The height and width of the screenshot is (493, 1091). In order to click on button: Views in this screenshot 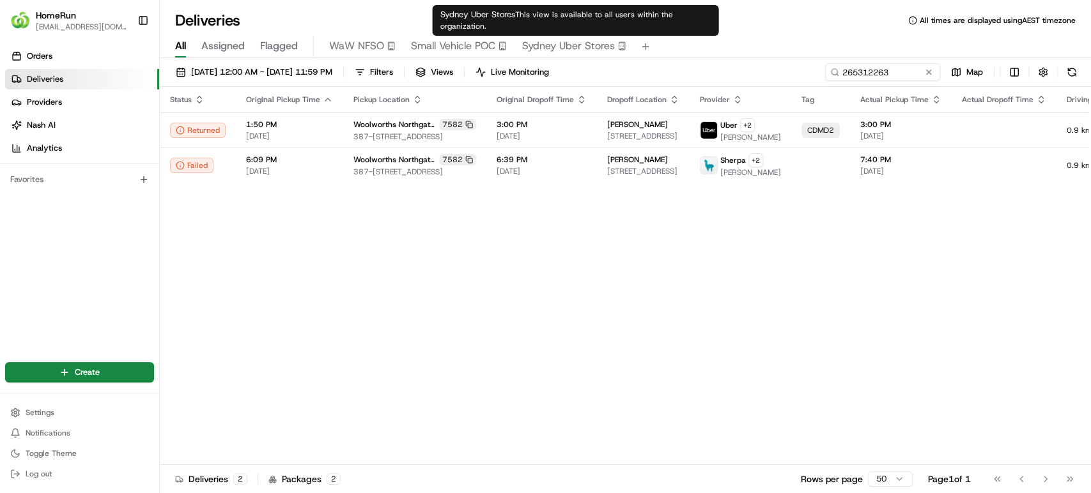, I will do `click(434, 72)`.